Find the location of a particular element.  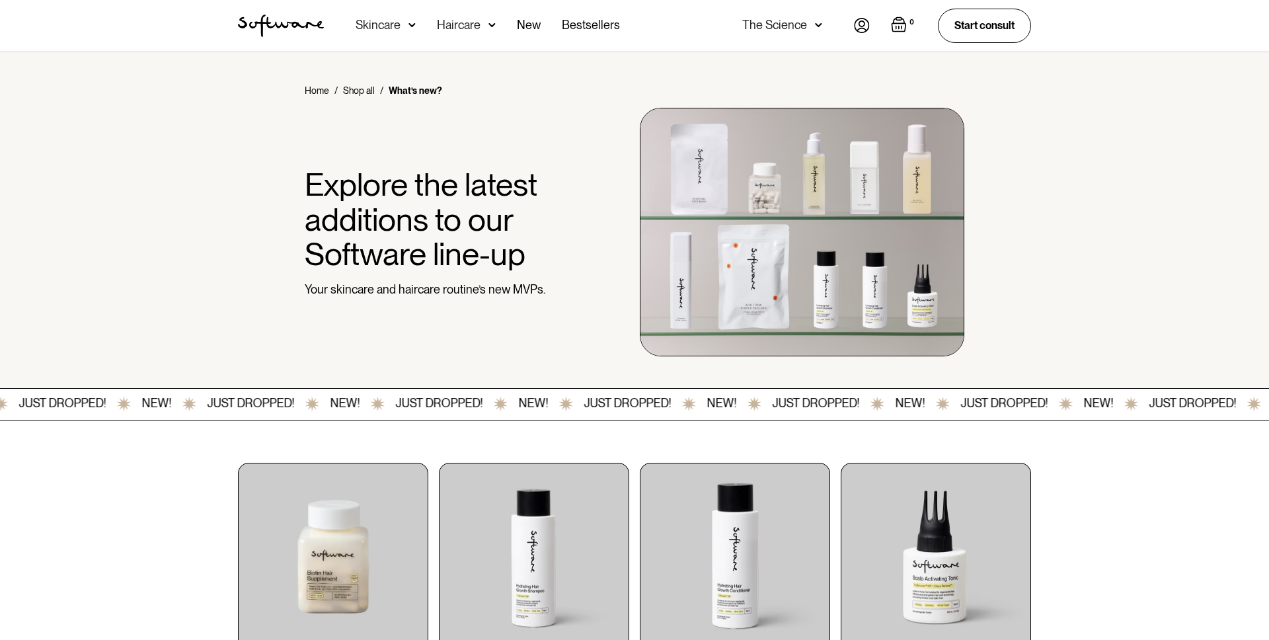

div: Skincare is located at coordinates (378, 25).